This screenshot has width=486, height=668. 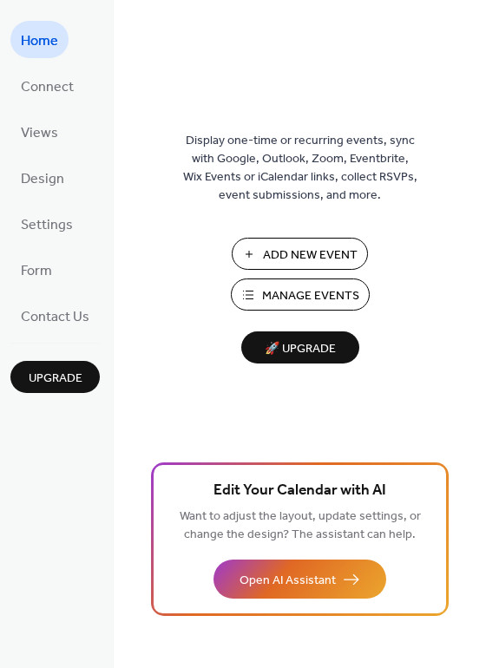 I want to click on button: Upgrade, so click(x=55, y=376).